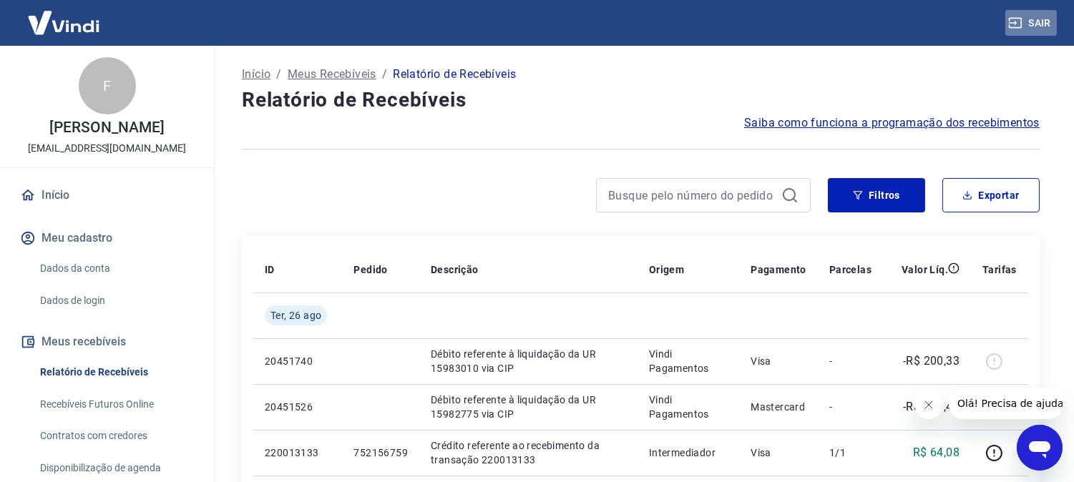 The height and width of the screenshot is (482, 1074). Describe the element at coordinates (528, 407) in the screenshot. I see `p: Débito referente à liquidação da UR 15982775 via CIP` at that location.